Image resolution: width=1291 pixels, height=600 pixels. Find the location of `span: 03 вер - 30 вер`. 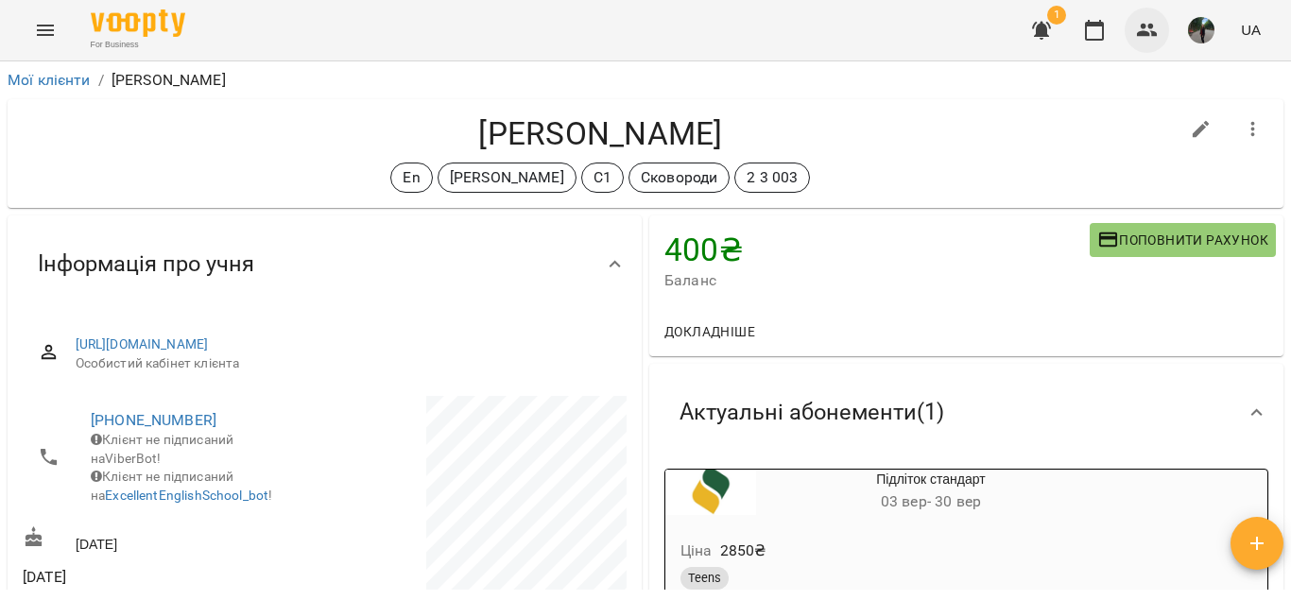

span: 03 вер - 30 вер is located at coordinates (931, 501).